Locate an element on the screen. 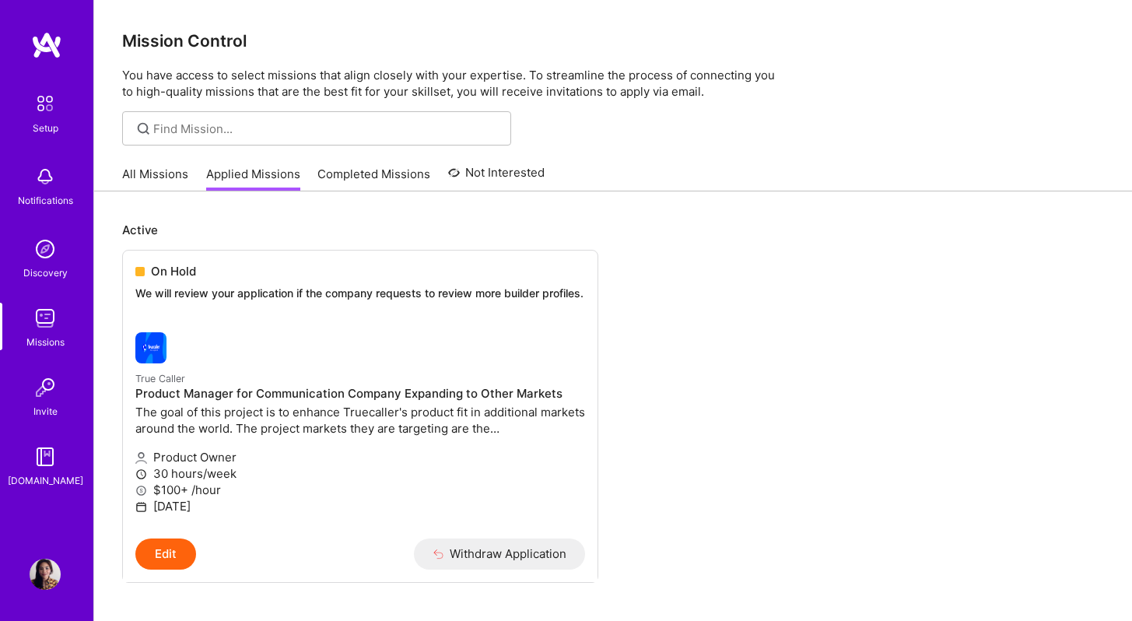 The height and width of the screenshot is (621, 1132). a: Completed Missions is located at coordinates (373, 178).